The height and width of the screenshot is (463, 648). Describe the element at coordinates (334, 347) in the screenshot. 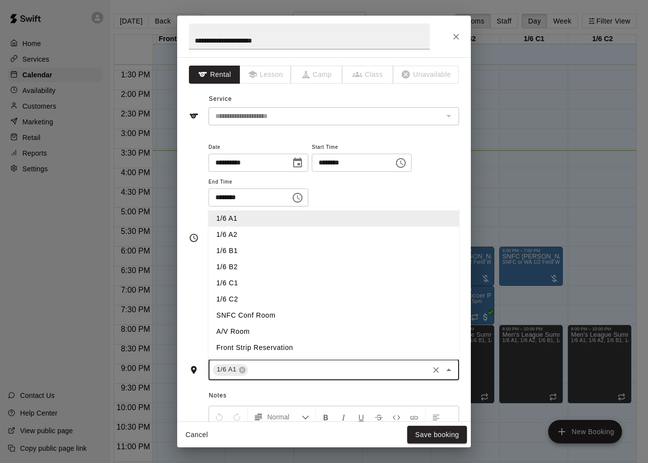

I see `li: Front Strip Reservation` at that location.